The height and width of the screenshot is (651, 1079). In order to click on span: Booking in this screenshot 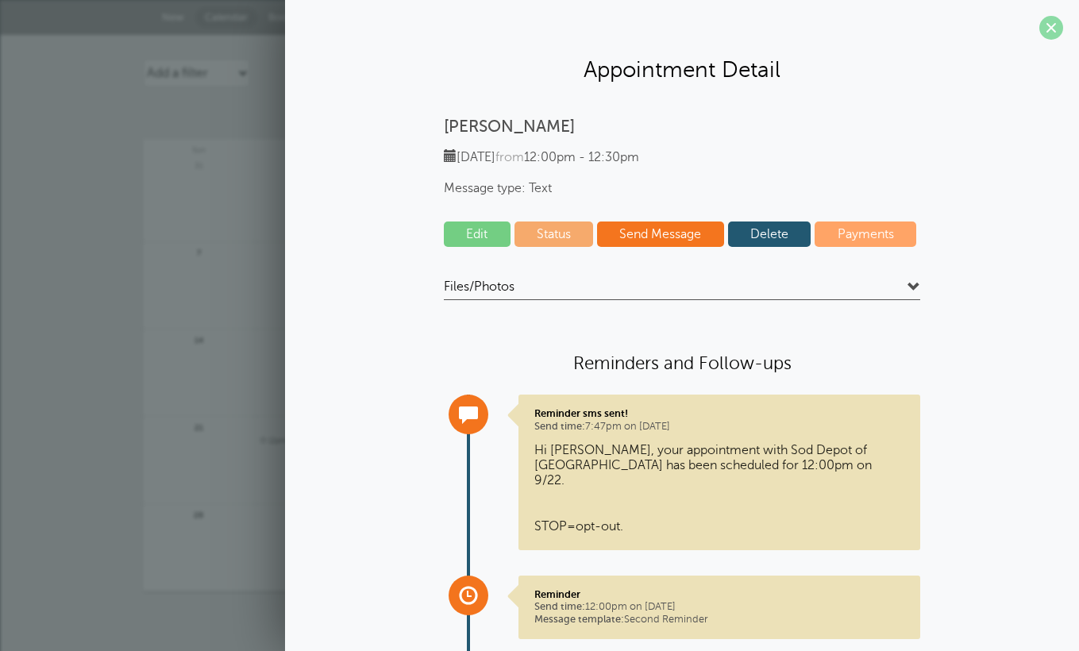, I will do `click(288, 17)`.